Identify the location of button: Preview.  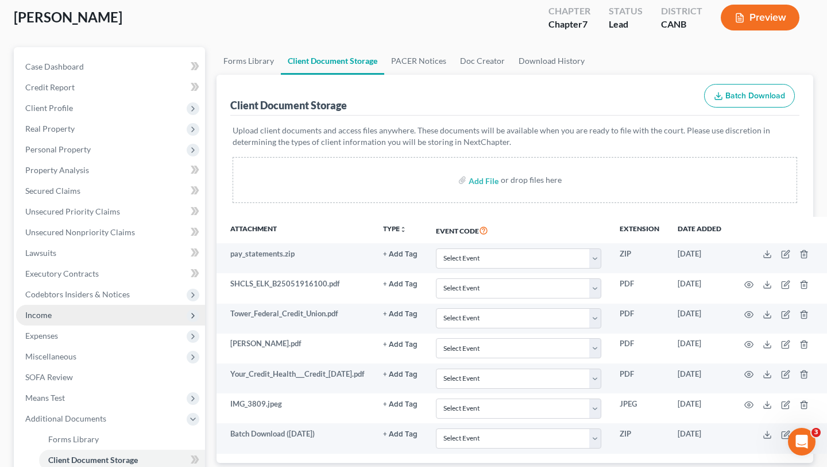
(760, 17).